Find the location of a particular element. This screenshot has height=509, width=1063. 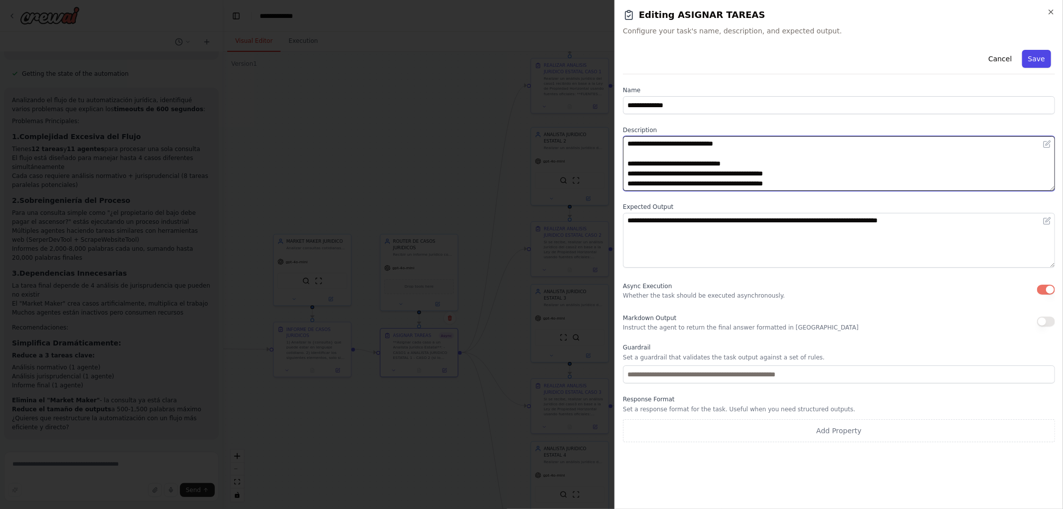

span: Configure your task's name, description, and expected output. is located at coordinates (839, 31).